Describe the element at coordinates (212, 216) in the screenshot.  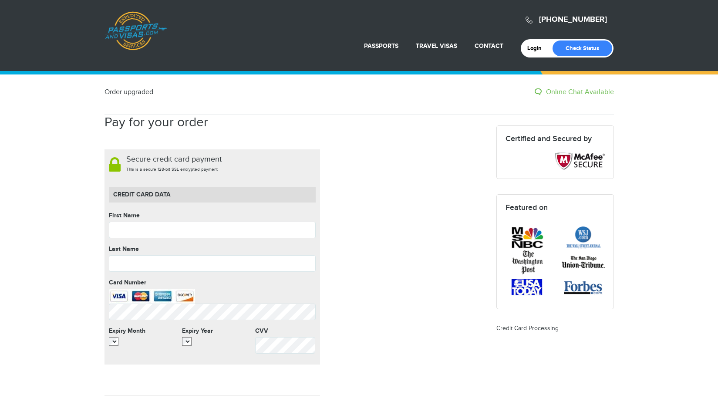
I see `label: First Name` at that location.